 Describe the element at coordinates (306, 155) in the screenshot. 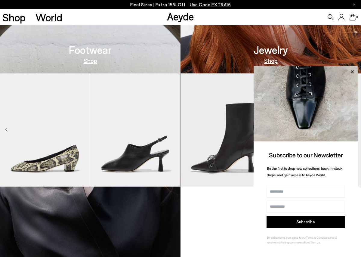

I see `span: Subscribe to our Newsletter` at that location.